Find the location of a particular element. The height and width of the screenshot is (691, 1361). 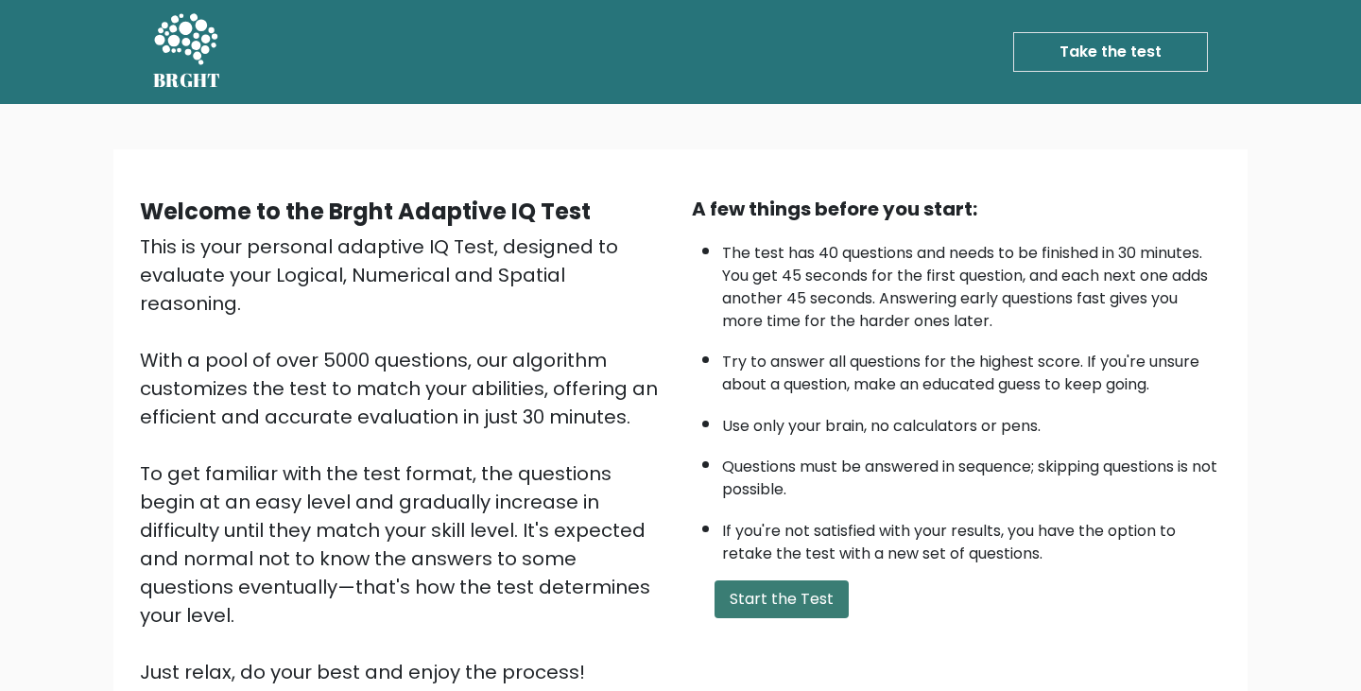

a: BRGHT is located at coordinates (187, 52).